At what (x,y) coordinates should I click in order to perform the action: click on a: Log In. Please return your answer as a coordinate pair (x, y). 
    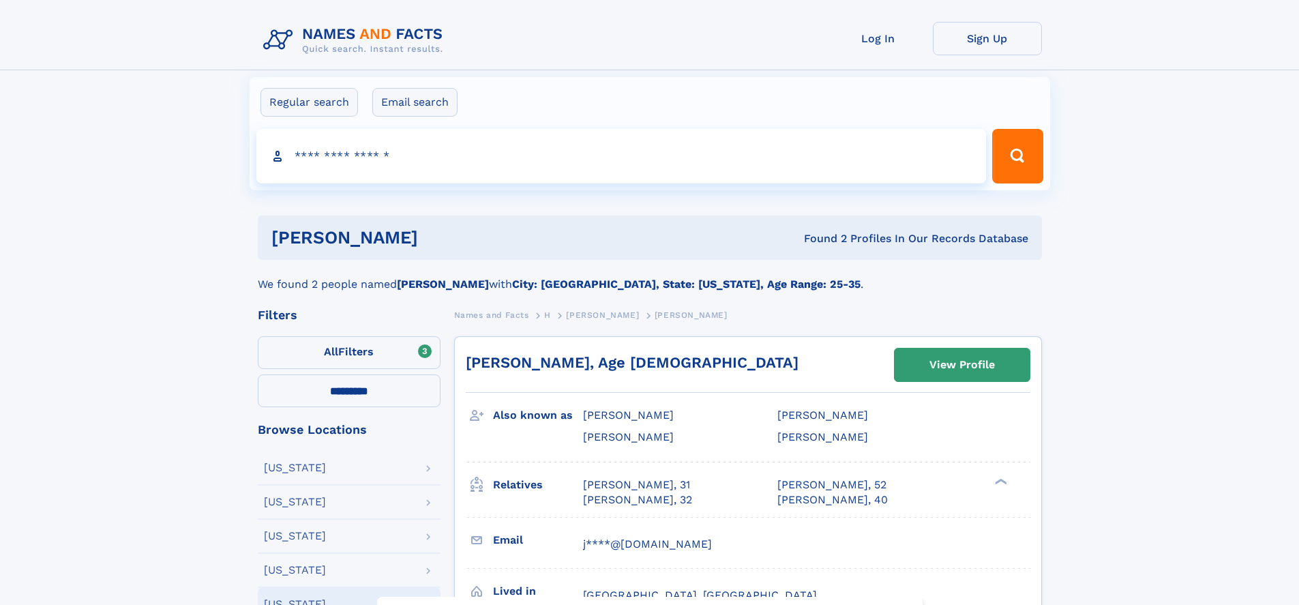
    Looking at the image, I should click on (878, 38).